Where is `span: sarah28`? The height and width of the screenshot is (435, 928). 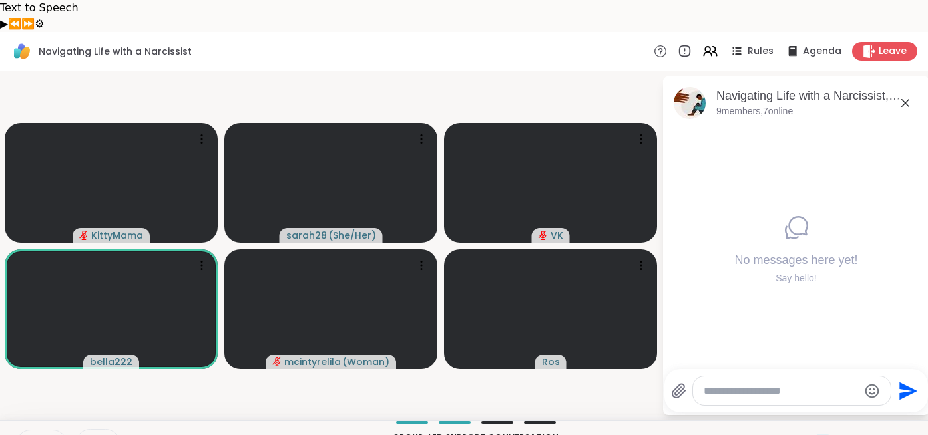
span: sarah28 is located at coordinates (306, 236).